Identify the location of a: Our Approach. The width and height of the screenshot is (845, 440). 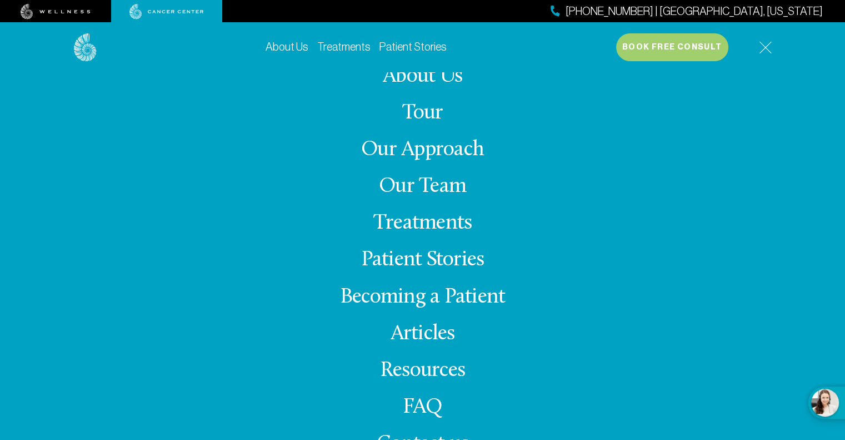
(422, 149).